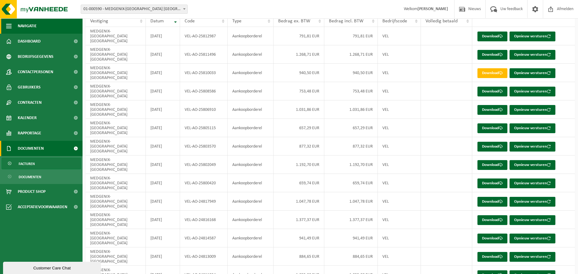  I want to click on td: 659,74 EUR, so click(299, 183).